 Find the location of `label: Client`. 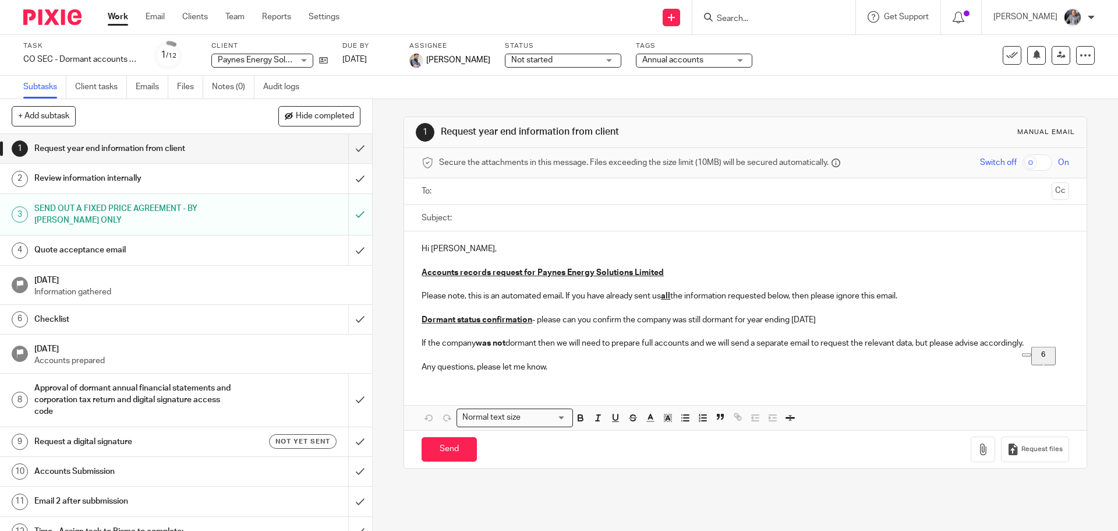

label: Client is located at coordinates (270, 46).